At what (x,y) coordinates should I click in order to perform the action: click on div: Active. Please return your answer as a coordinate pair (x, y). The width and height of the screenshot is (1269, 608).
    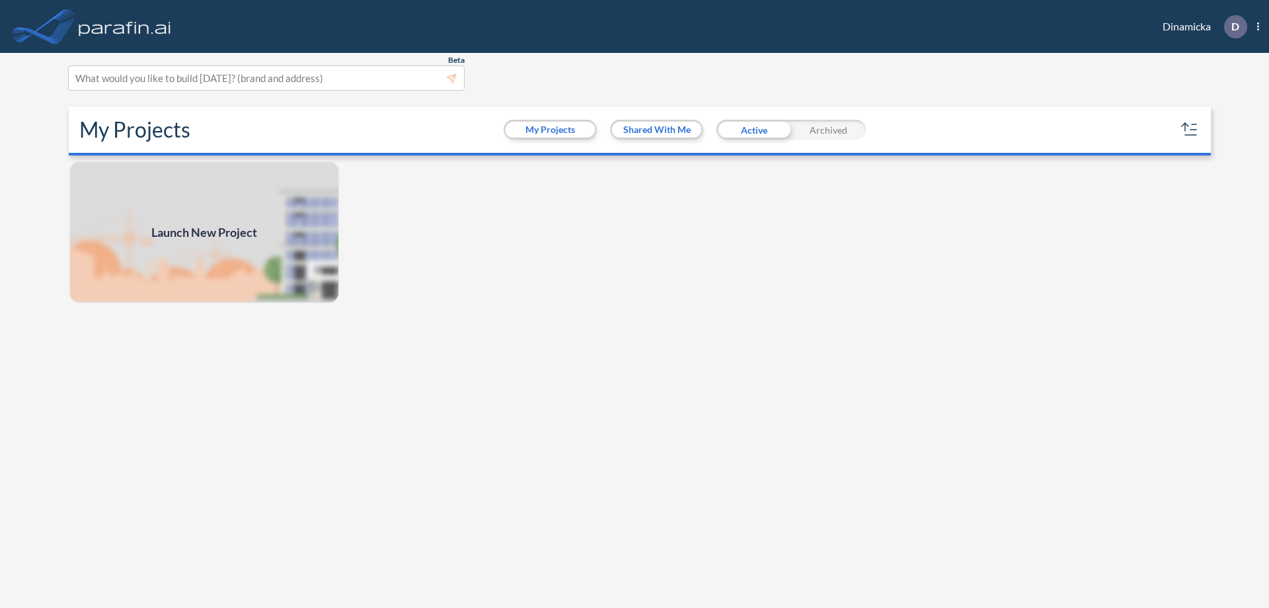
    Looking at the image, I should click on (754, 130).